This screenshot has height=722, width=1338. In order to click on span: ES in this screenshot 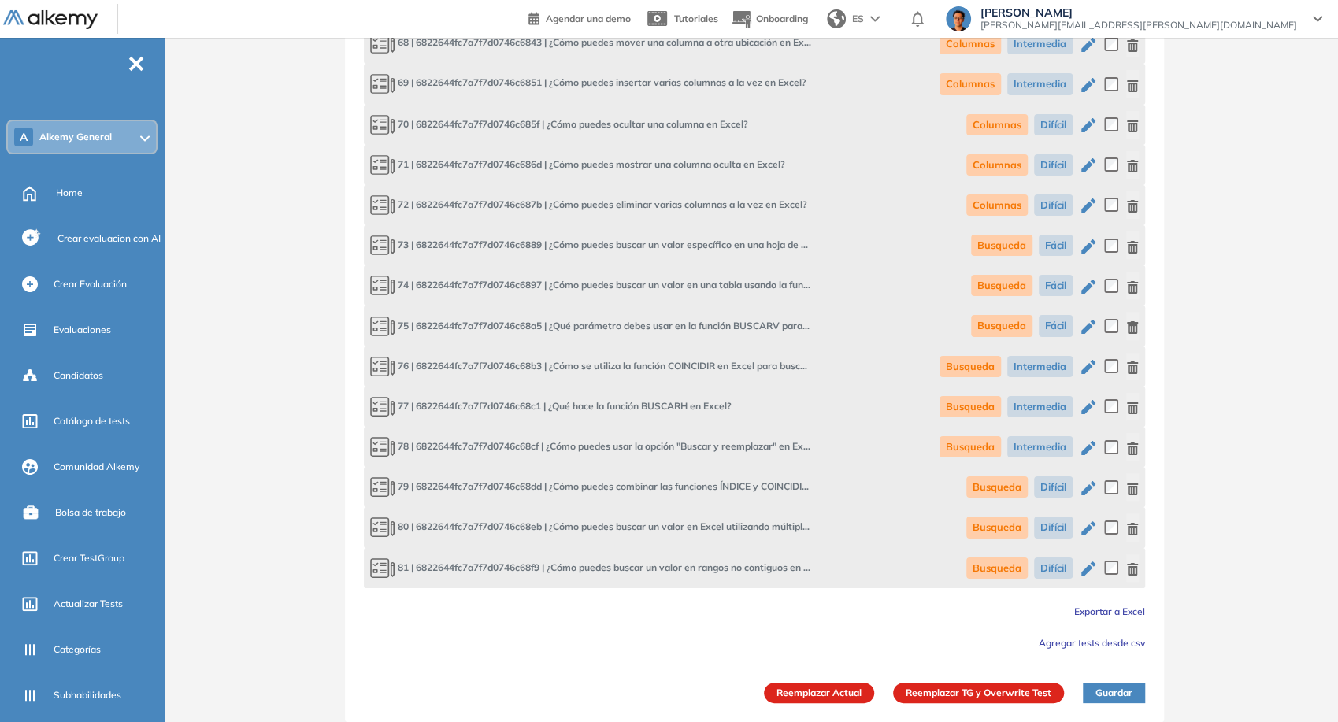, I will do `click(857, 19)`.